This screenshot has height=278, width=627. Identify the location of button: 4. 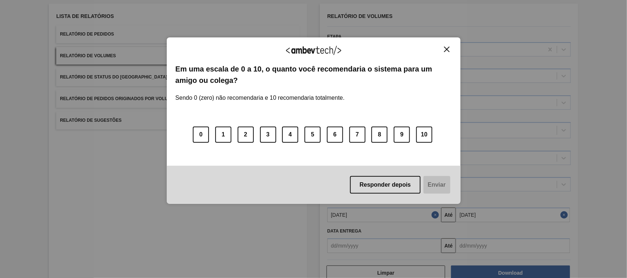
(290, 135).